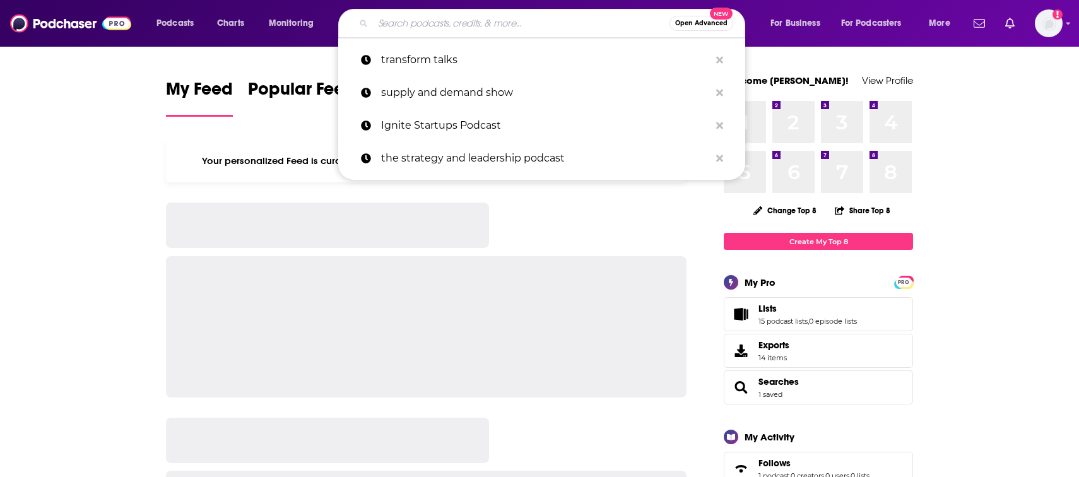 Image resolution: width=1079 pixels, height=477 pixels. What do you see at coordinates (71, 23) in the screenshot?
I see `img: Podchaser - Follow, Share and Rate Podcasts` at bounding box center [71, 23].